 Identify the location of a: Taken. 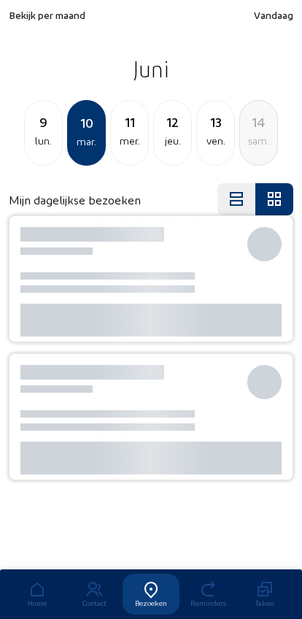
(265, 594).